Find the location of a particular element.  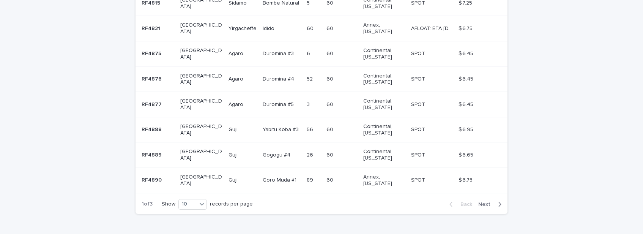

p: RF4875 is located at coordinates (152, 53).